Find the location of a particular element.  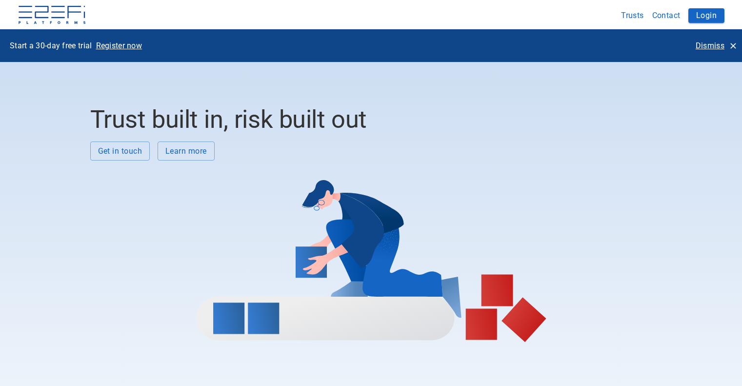

p: Register now is located at coordinates (119, 45).